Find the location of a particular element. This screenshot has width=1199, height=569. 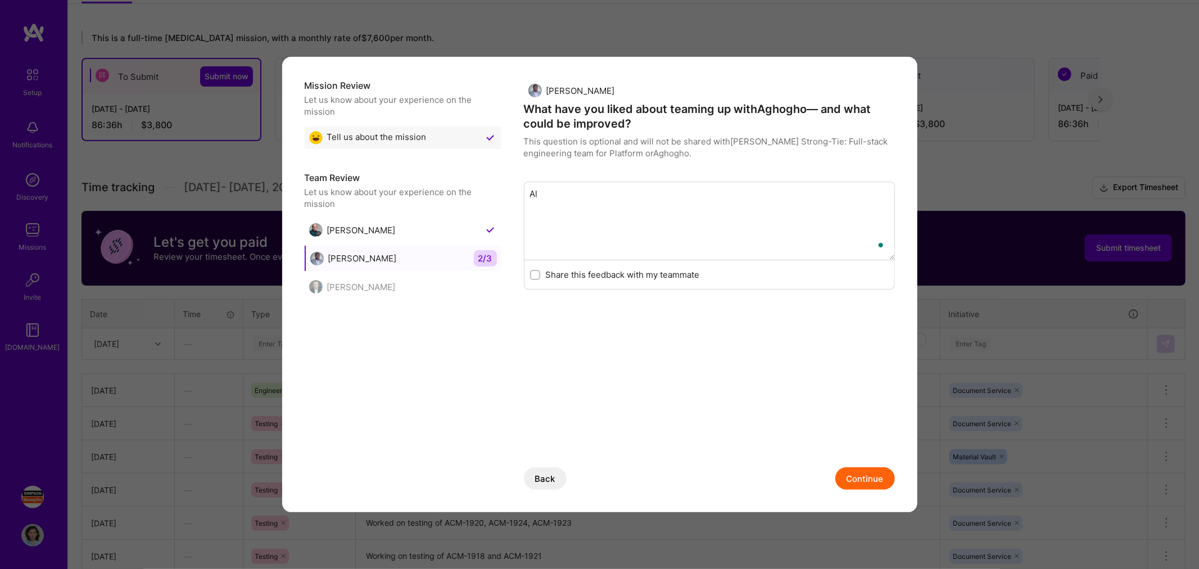

label: Share this feedback with my teammate is located at coordinates (623, 274).